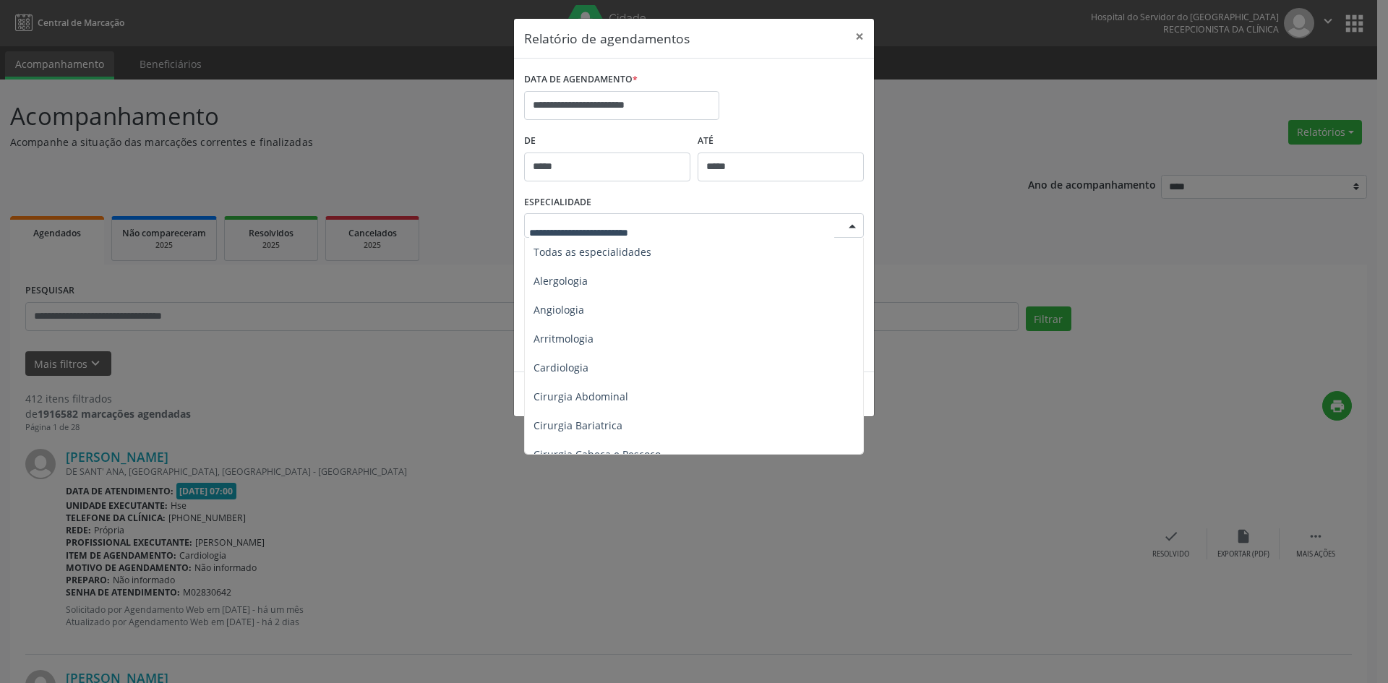  Describe the element at coordinates (597, 454) in the screenshot. I see `span: Cirurgia Cabeça e Pescoço` at that location.